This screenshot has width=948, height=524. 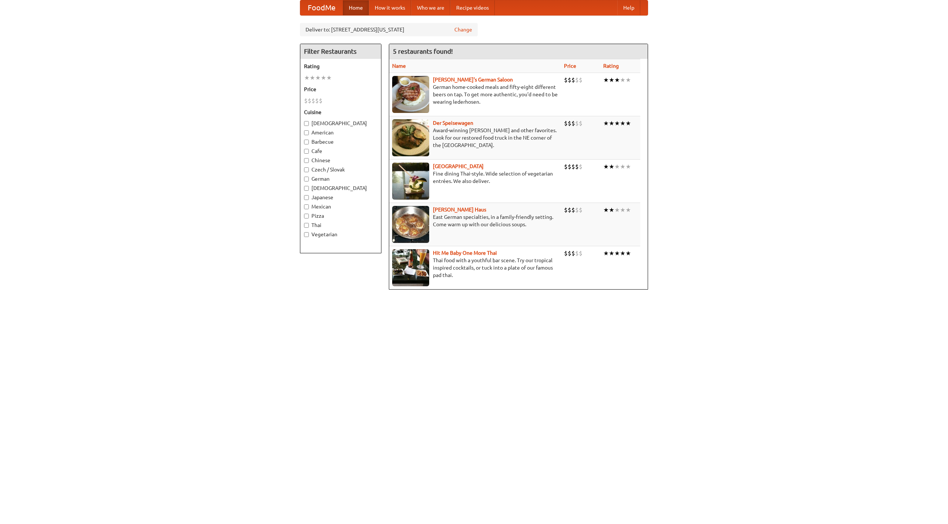 I want to click on a: Rating, so click(x=611, y=66).